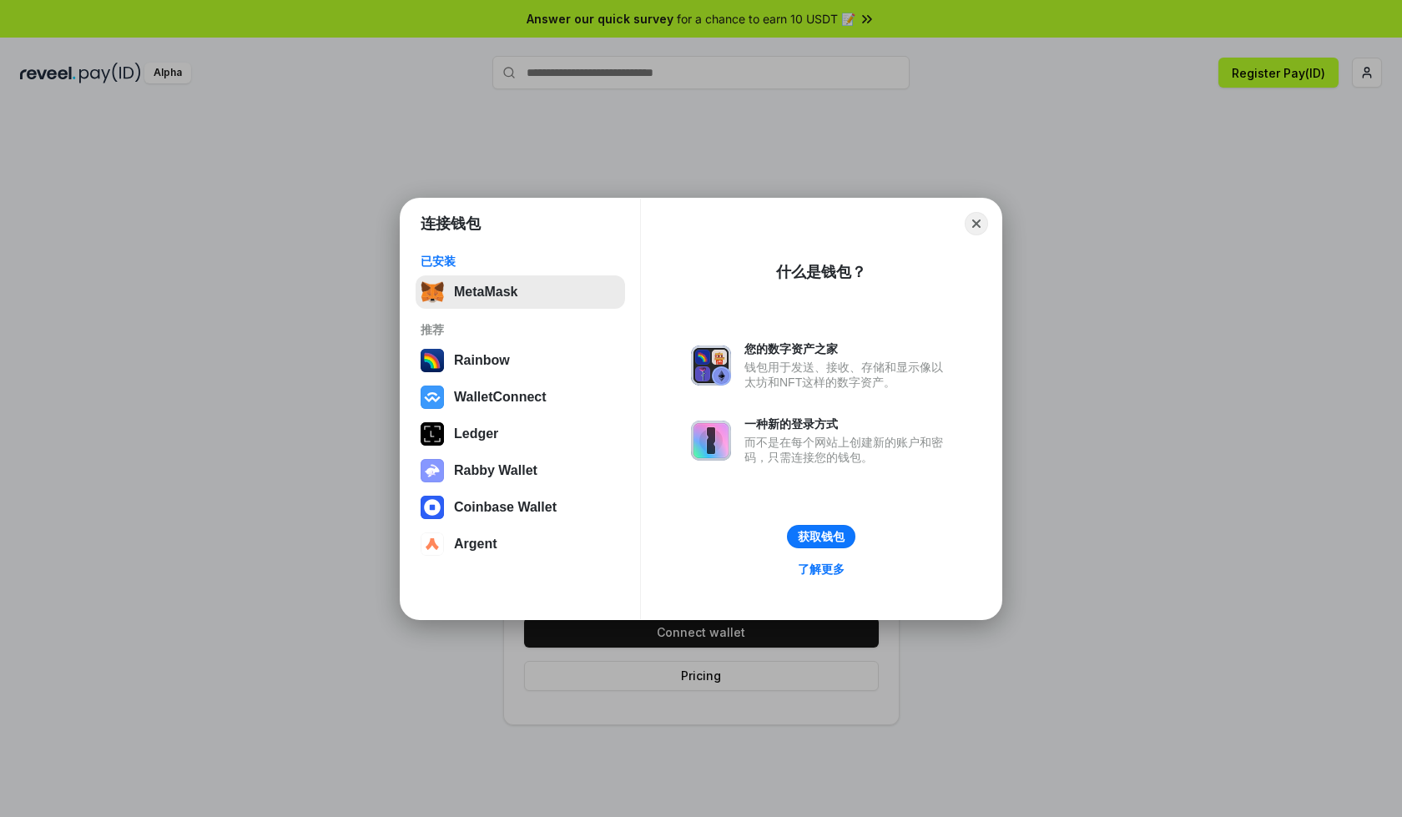 The width and height of the screenshot is (1402, 817). Describe the element at coordinates (520, 397) in the screenshot. I see `button: WalletConnect` at that location.